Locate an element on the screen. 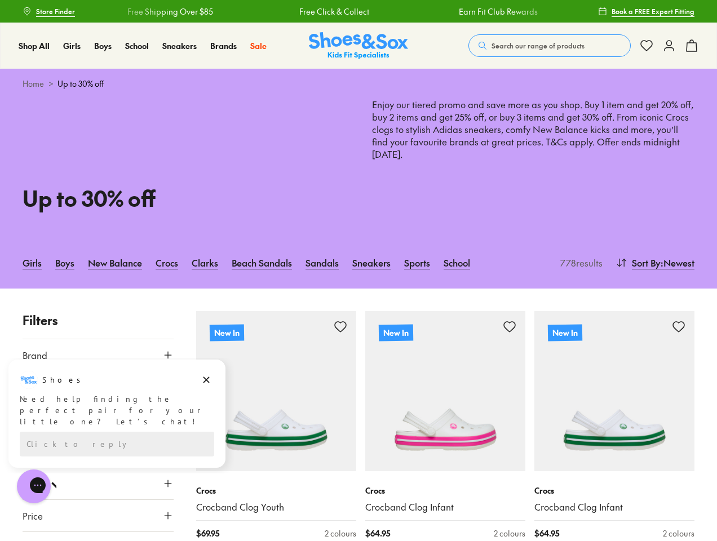 The width and height of the screenshot is (717, 541). h3: Shoes is located at coordinates (64, 22).